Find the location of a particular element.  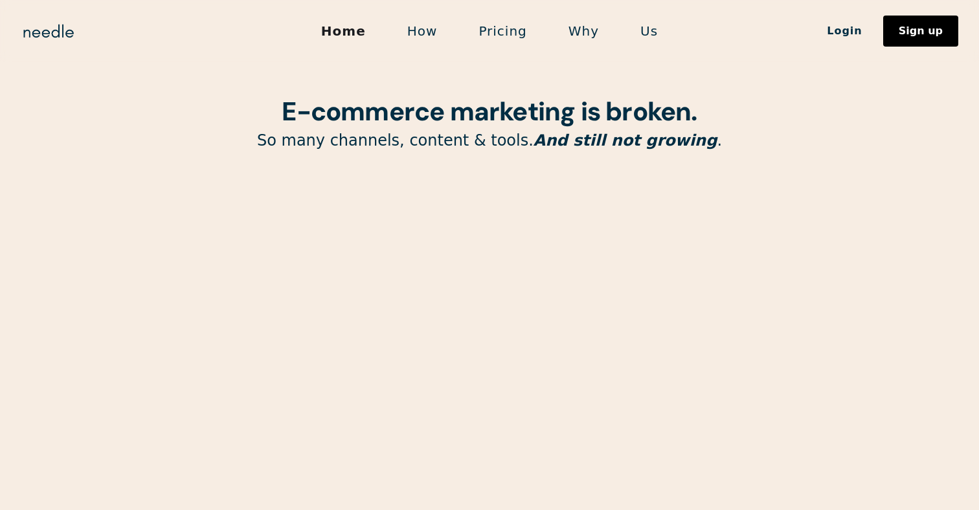

p: So many channels, content & tools. . is located at coordinates (490, 141).